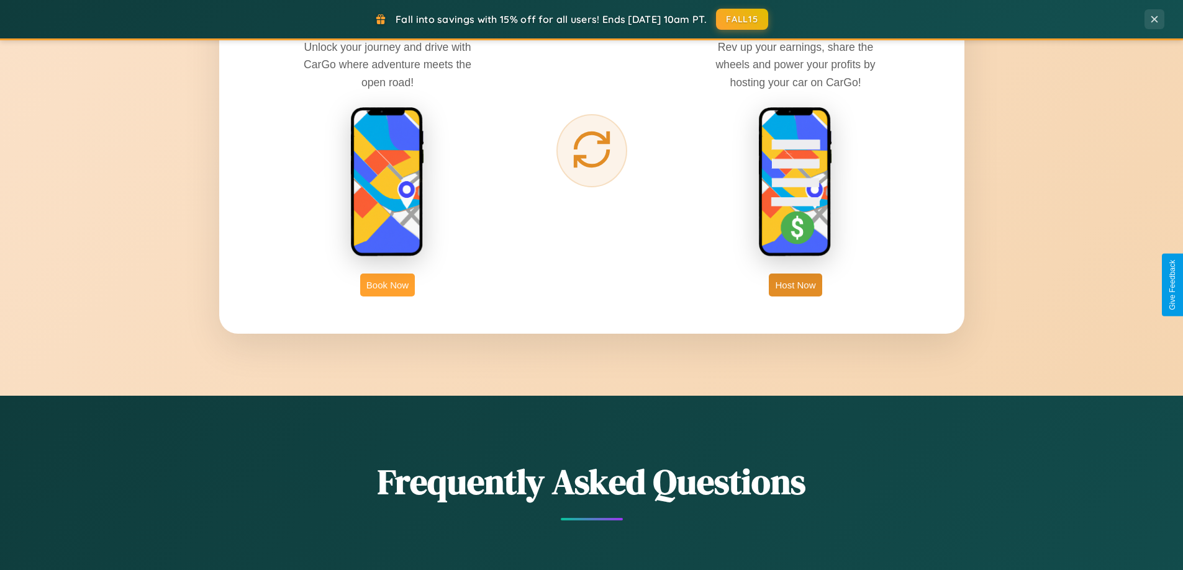 The height and width of the screenshot is (570, 1183). Describe the element at coordinates (387, 183) in the screenshot. I see `img: rent phone` at that location.